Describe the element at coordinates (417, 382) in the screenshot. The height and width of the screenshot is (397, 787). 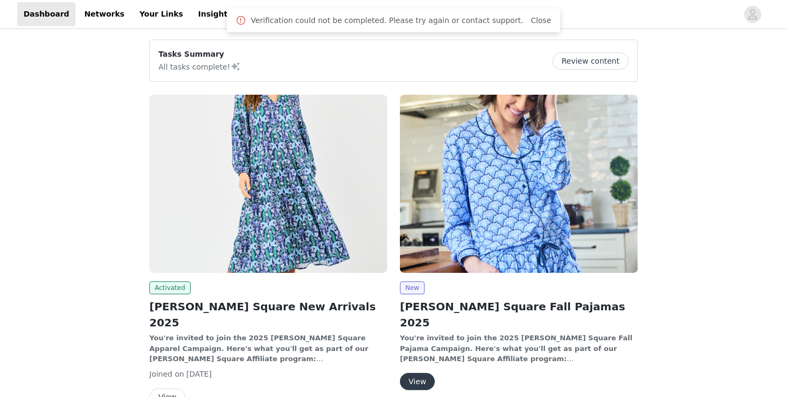
I see `button: View` at that location.